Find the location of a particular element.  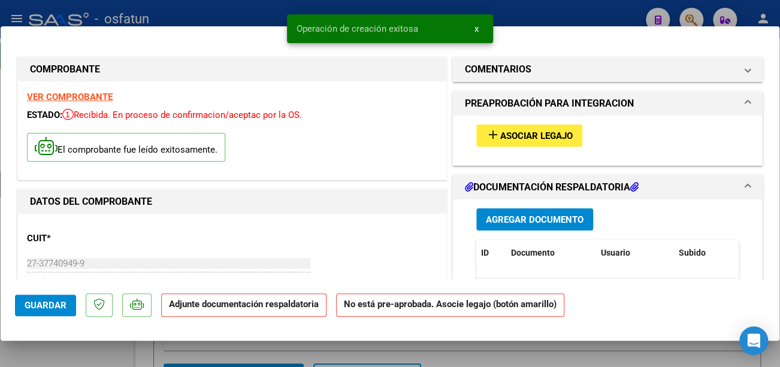

a: VER COMPROBANTE is located at coordinates (69, 97).